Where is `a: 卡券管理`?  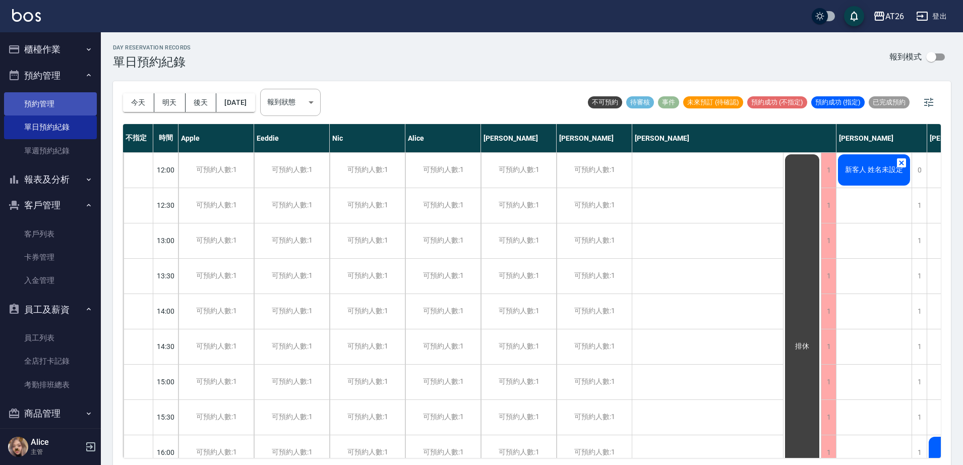
a: 卡券管理 is located at coordinates (50, 257).